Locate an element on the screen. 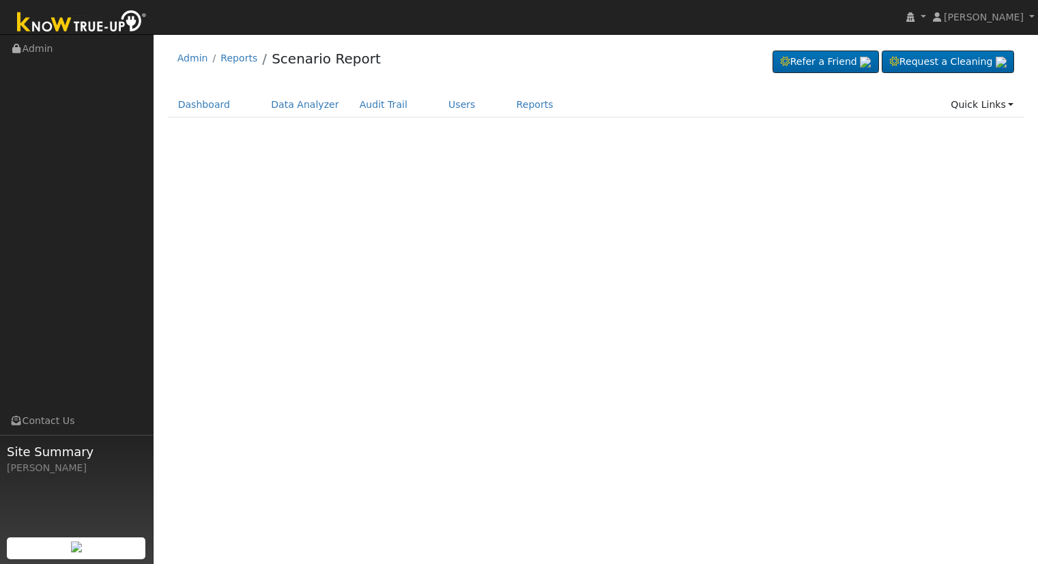 The width and height of the screenshot is (1038, 564). a: Quick Links is located at coordinates (982, 104).